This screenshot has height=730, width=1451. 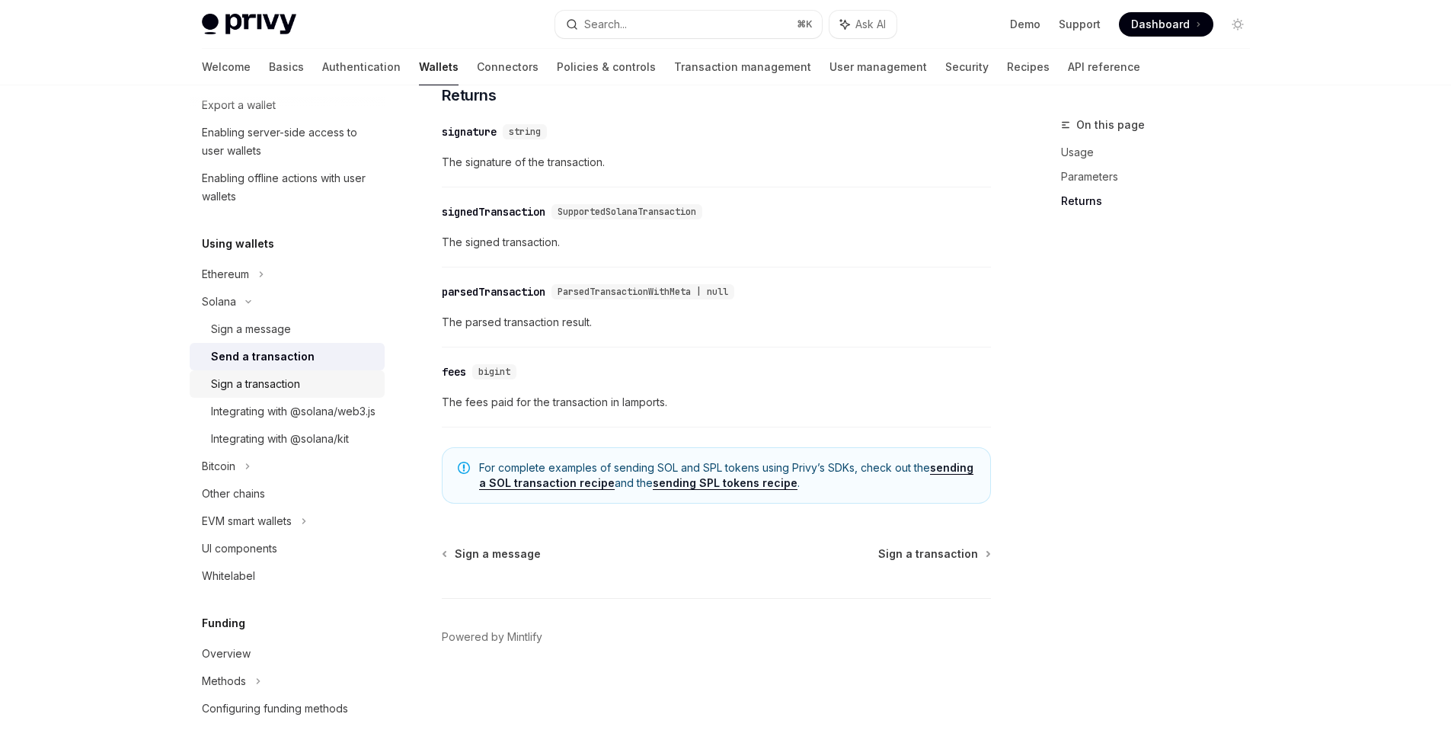 What do you see at coordinates (219, 302) in the screenshot?
I see `div: Solana` at bounding box center [219, 302].